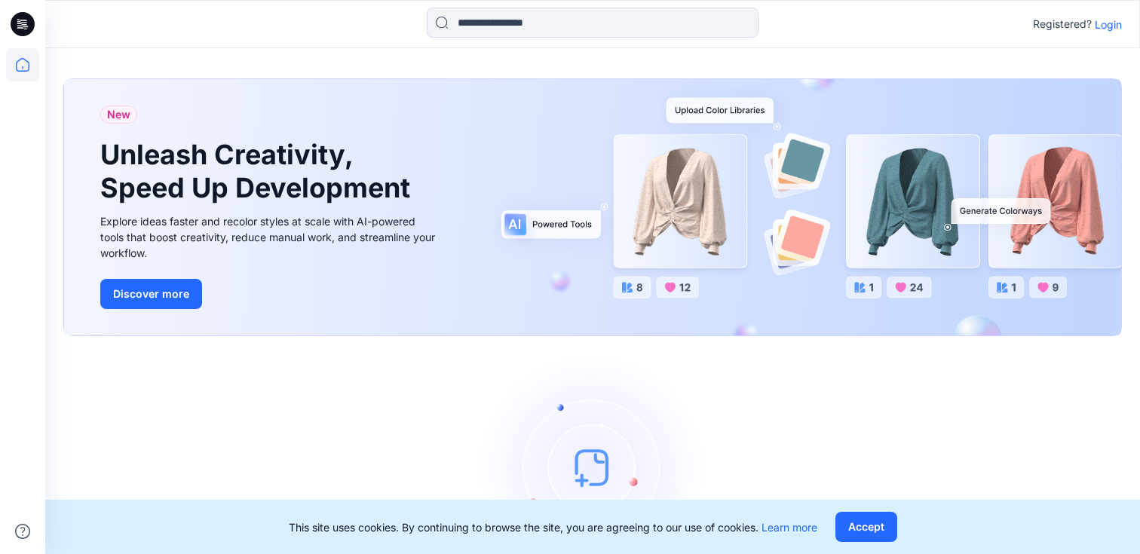  Describe the element at coordinates (866, 527) in the screenshot. I see `button: Accept` at that location.